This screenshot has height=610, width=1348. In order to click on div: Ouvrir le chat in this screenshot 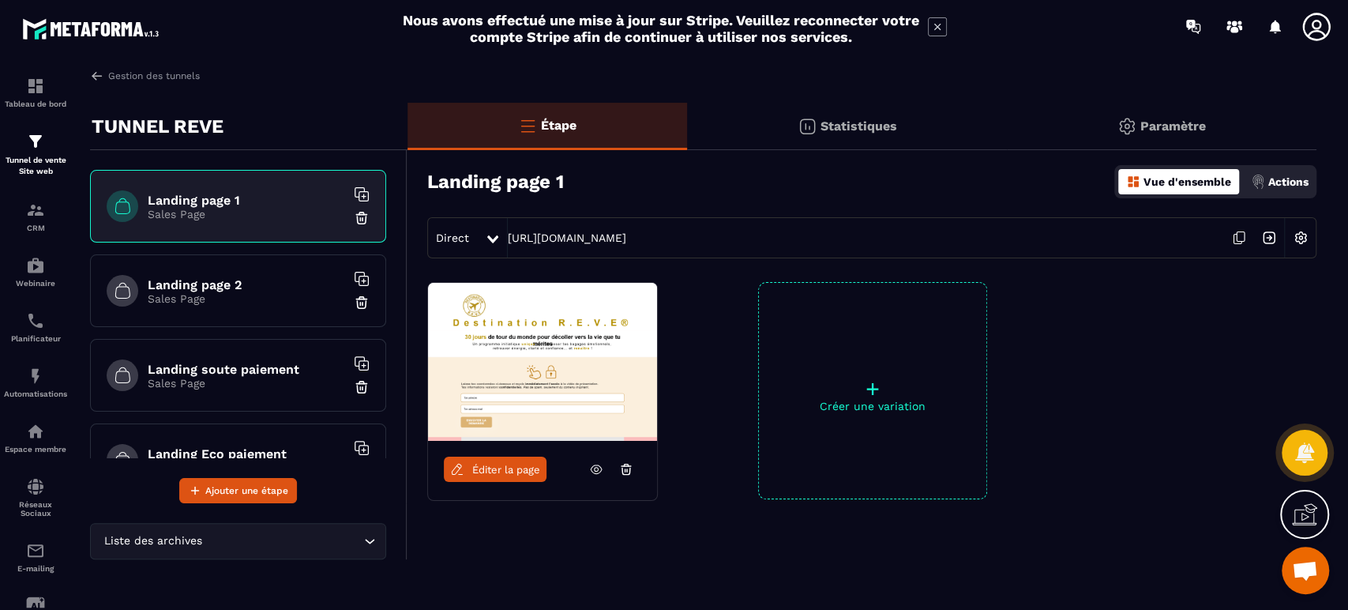, I will do `click(1306, 570)`.